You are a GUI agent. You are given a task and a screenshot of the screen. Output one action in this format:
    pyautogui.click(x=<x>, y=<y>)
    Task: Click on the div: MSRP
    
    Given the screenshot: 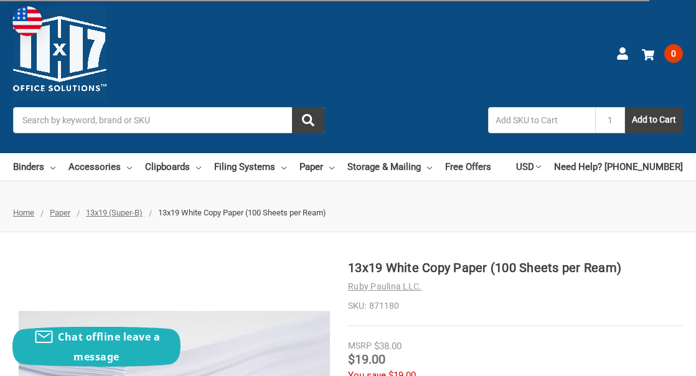 What is the action you would take?
    pyautogui.click(x=360, y=346)
    